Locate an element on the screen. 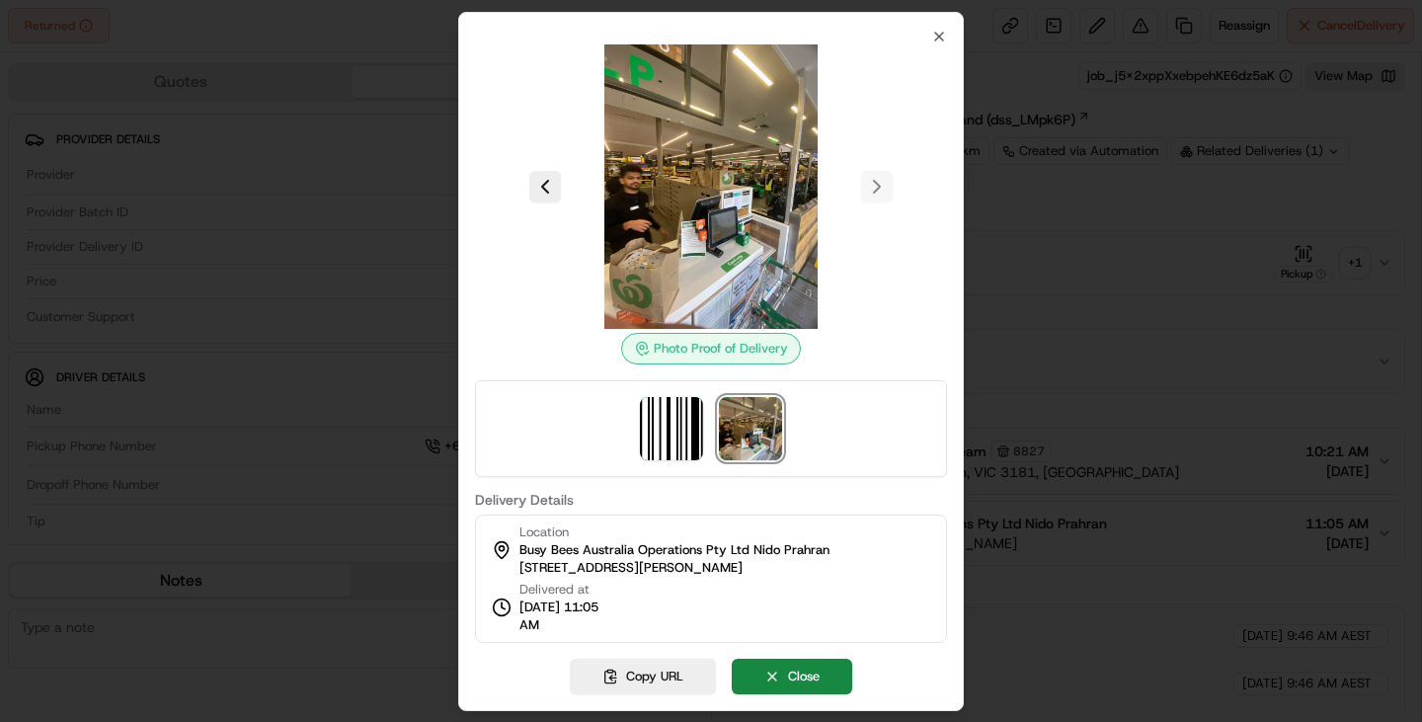 The width and height of the screenshot is (1422, 722). div: Photo Proof of Delivery is located at coordinates (711, 349).